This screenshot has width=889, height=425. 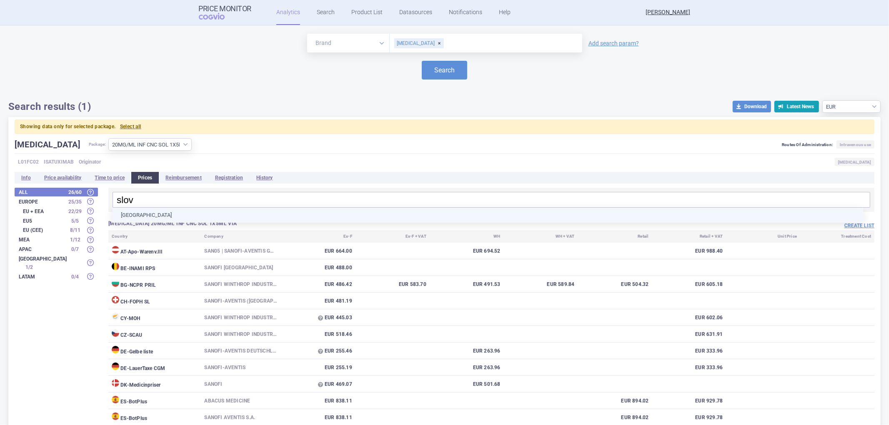 I want to click on td: Sanofi, so click(x=241, y=385).